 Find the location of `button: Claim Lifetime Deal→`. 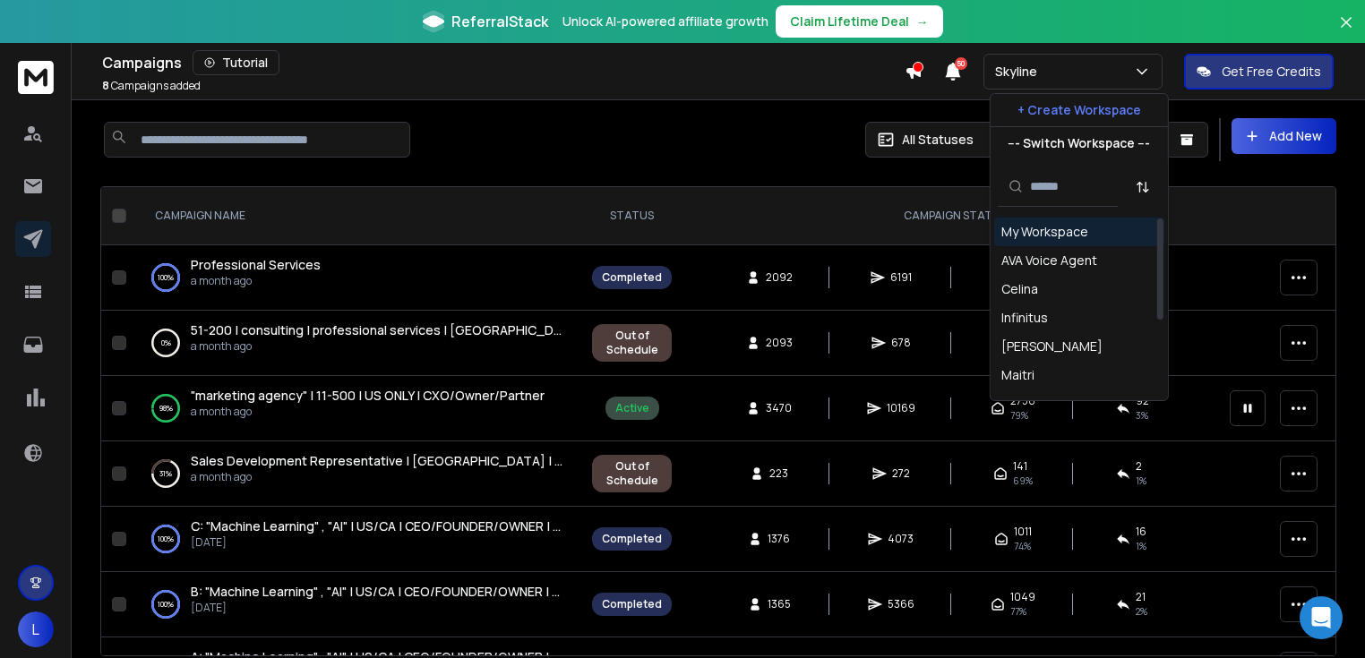

button: Claim Lifetime Deal→ is located at coordinates (859, 22).